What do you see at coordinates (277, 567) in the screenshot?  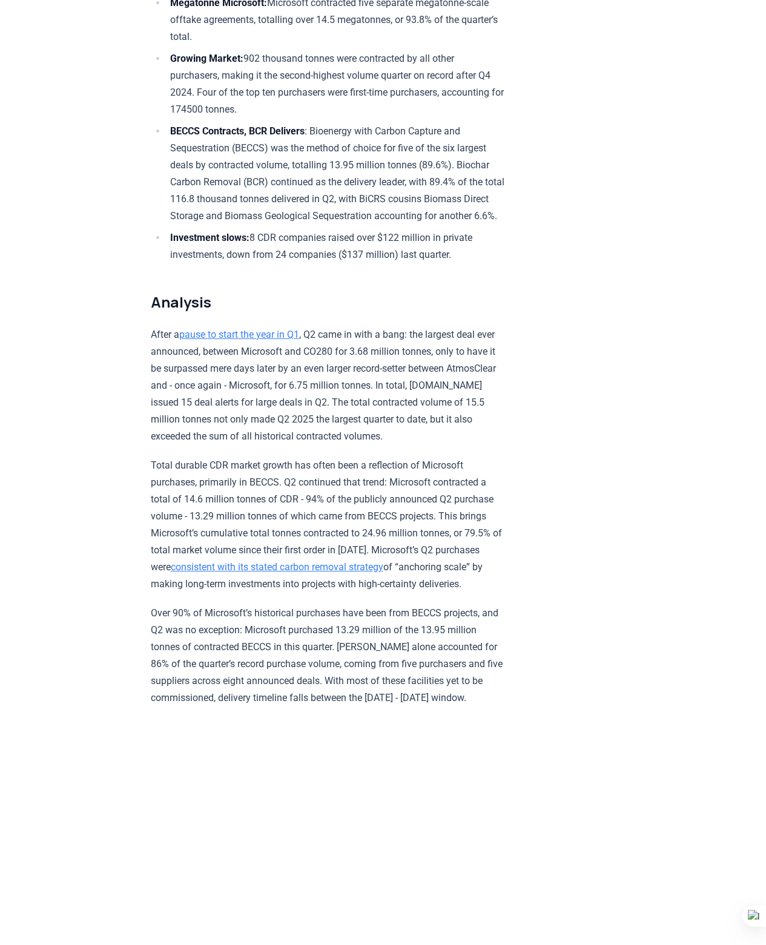 I see `a: consistent with its stated carbon removal strategy` at bounding box center [277, 567].